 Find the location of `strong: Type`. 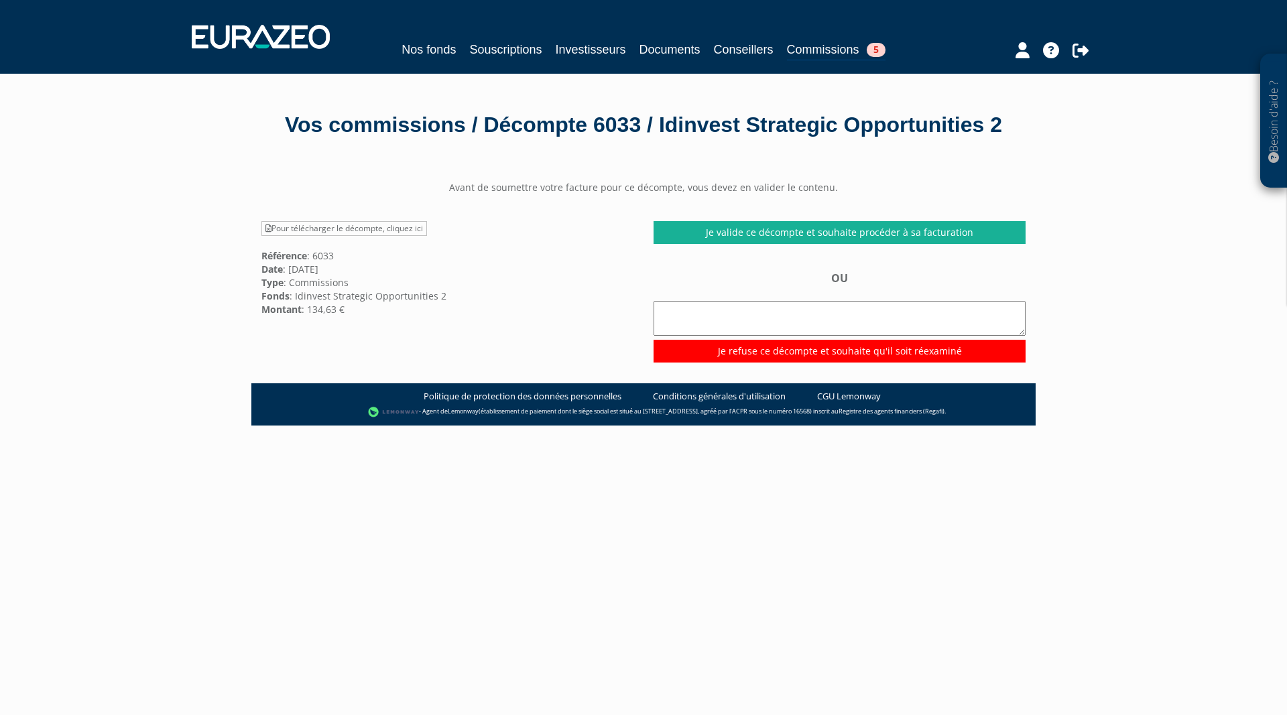

strong: Type is located at coordinates (272, 282).